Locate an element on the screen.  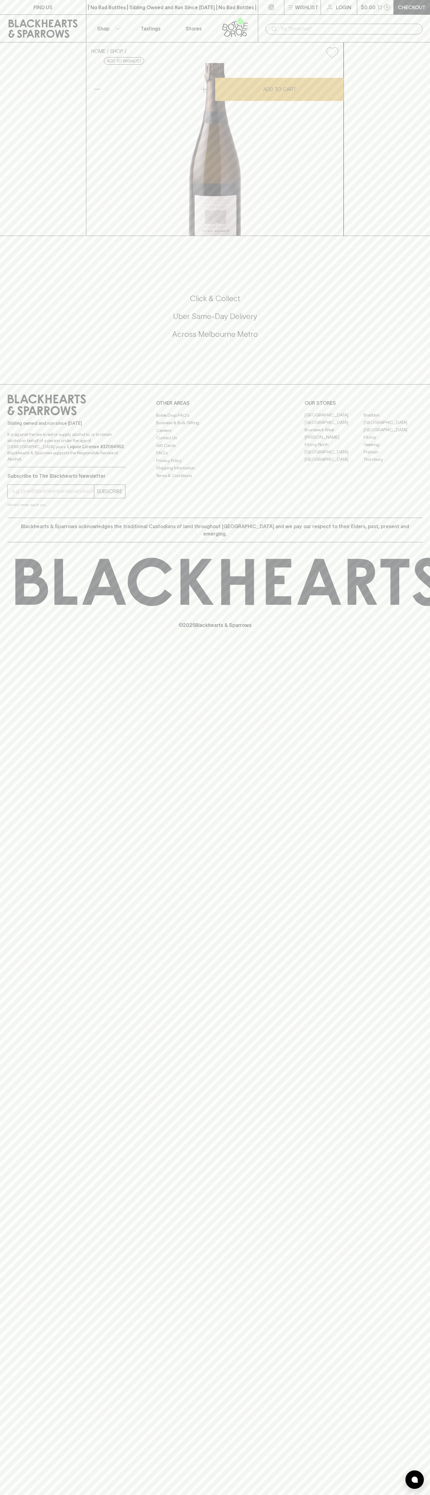
a: HOME is located at coordinates (98, 51).